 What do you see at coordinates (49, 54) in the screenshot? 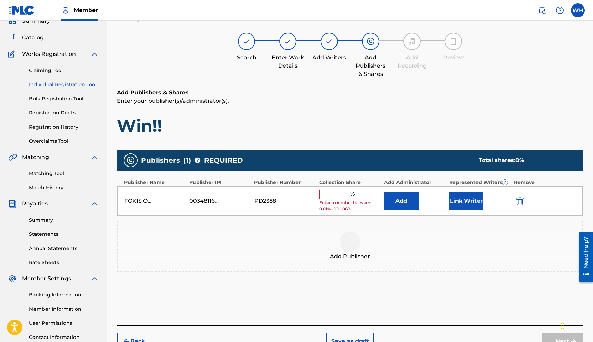
I see `span: Works Registration` at bounding box center [49, 54].